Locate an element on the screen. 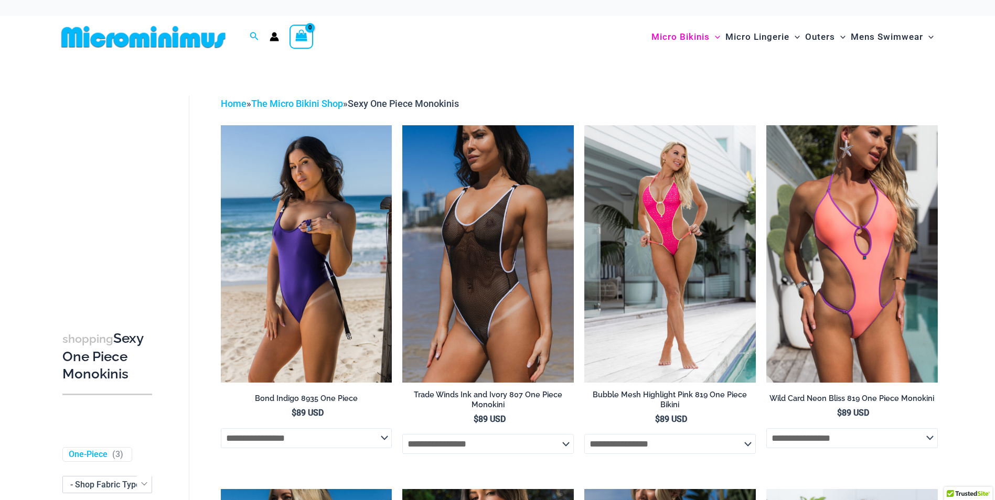 The width and height of the screenshot is (995, 500). span: Micro Lingerie is located at coordinates (757, 37).